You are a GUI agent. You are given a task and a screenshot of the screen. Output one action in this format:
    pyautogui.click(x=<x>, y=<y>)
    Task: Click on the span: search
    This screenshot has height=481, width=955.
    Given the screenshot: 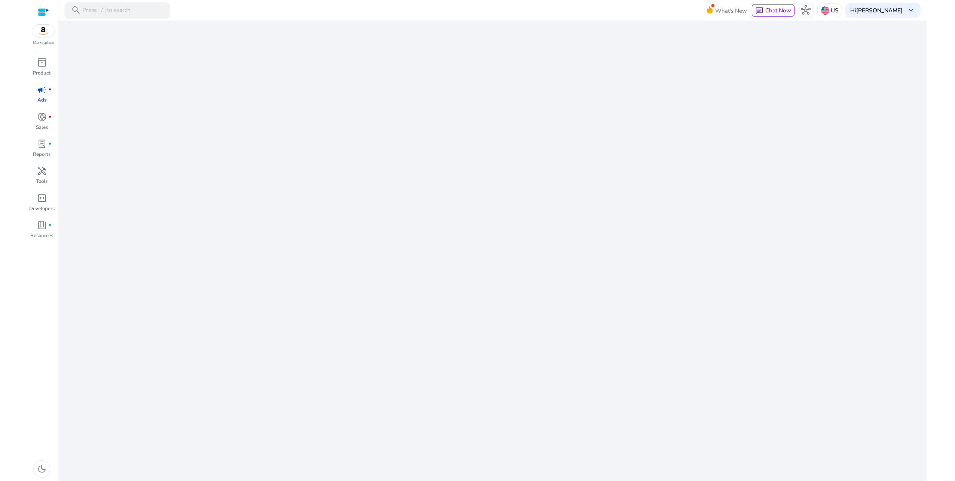 What is the action you would take?
    pyautogui.click(x=76, y=10)
    